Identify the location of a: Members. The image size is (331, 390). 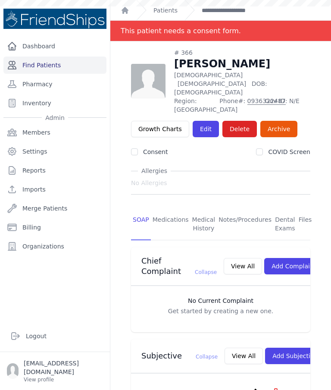
(55, 132).